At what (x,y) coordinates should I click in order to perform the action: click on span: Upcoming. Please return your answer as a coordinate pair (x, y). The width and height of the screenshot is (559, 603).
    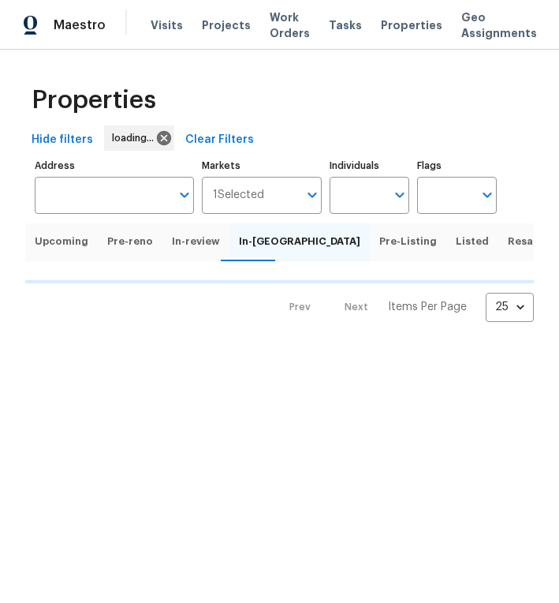
    Looking at the image, I should click on (62, 241).